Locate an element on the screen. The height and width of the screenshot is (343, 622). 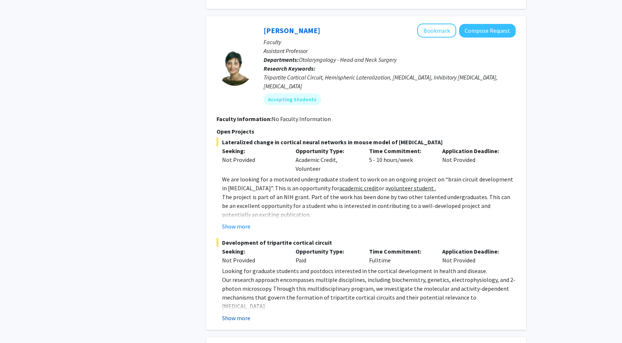
p: Open Projects is located at coordinates (366, 131).